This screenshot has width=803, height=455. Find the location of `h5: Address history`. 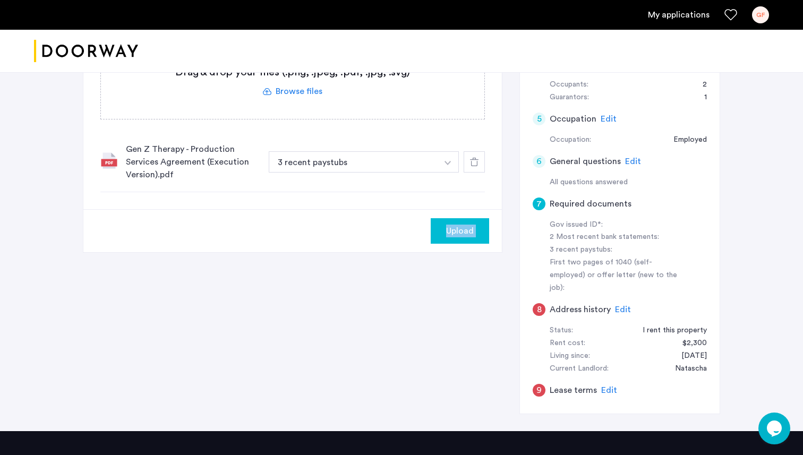

h5: Address history is located at coordinates (580, 310).